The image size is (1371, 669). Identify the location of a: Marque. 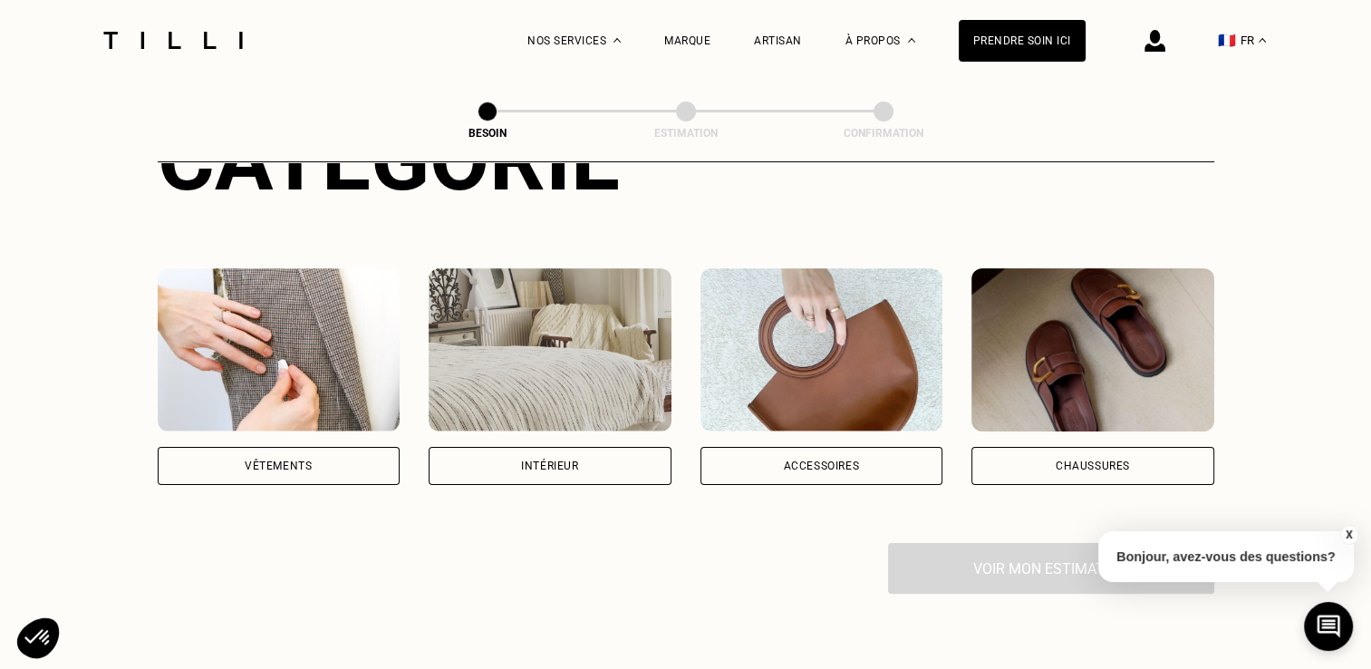
(687, 41).